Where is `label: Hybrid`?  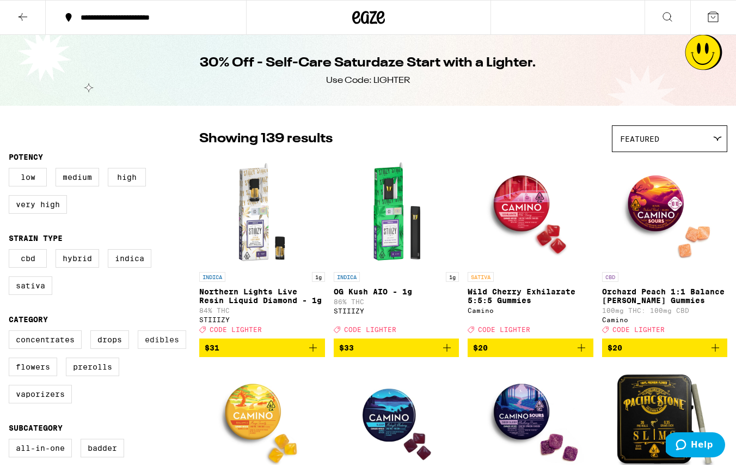 label: Hybrid is located at coordinates (77, 258).